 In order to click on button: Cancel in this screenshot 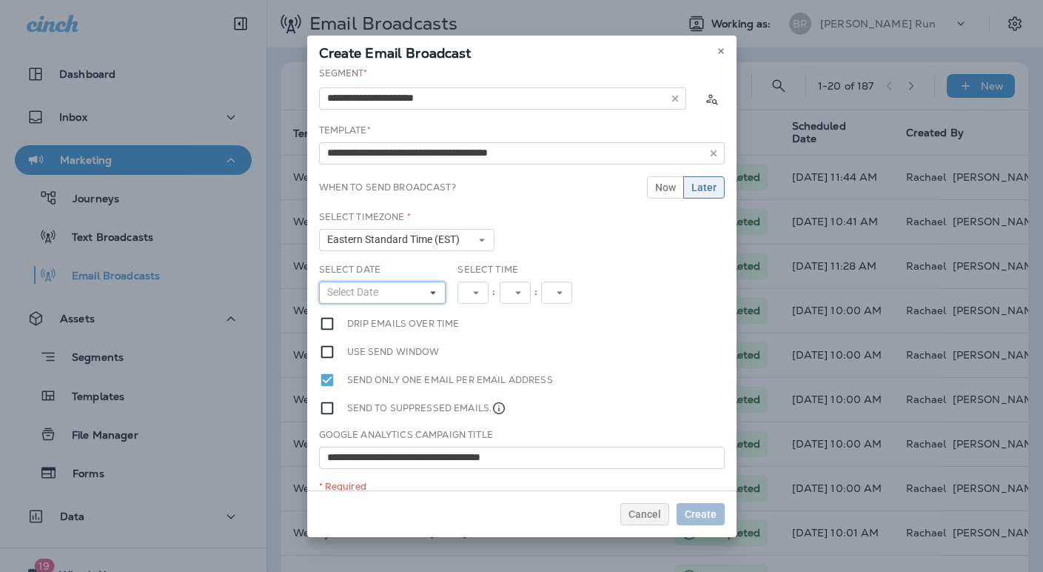, I will do `click(645, 514)`.